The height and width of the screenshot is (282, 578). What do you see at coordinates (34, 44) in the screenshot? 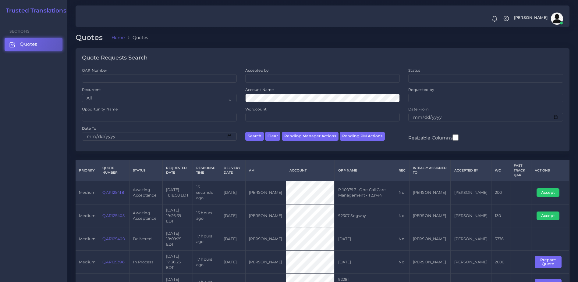
I see `a: Quotes` at bounding box center [34, 44].